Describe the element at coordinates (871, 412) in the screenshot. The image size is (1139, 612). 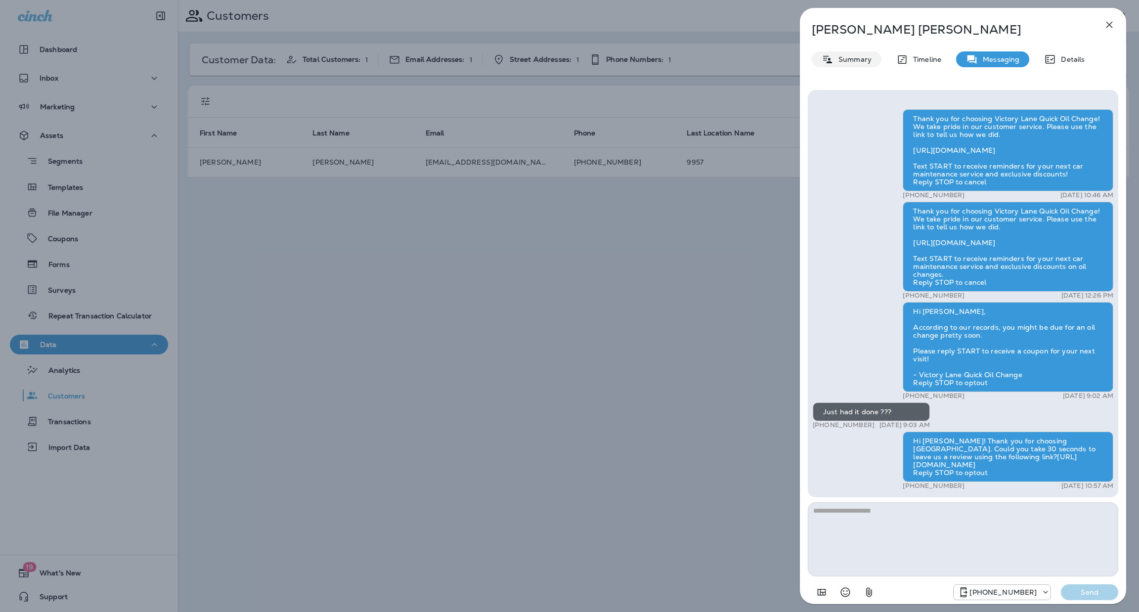
I see `div: Just had it done ???` at that location.